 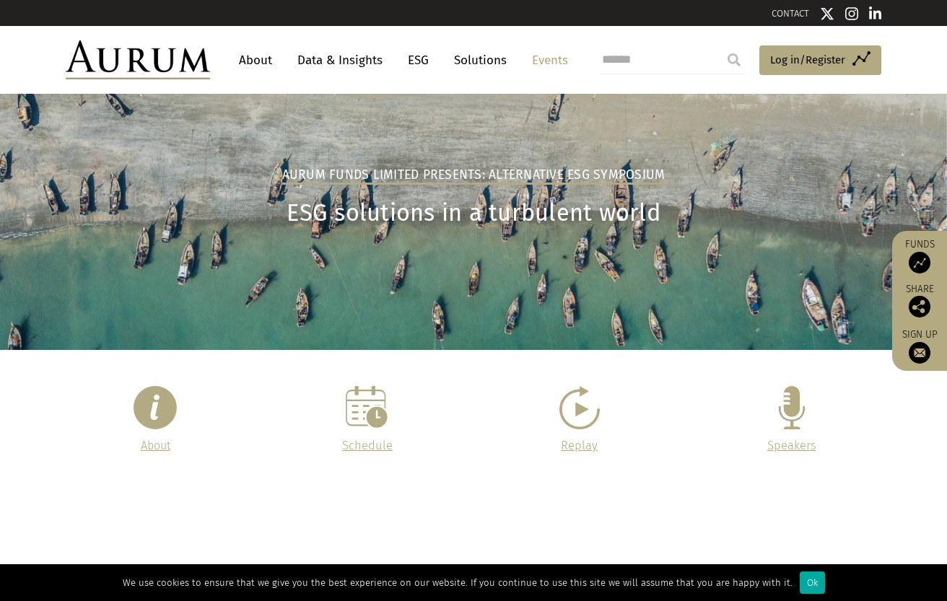 I want to click on a: Replay, so click(x=579, y=445).